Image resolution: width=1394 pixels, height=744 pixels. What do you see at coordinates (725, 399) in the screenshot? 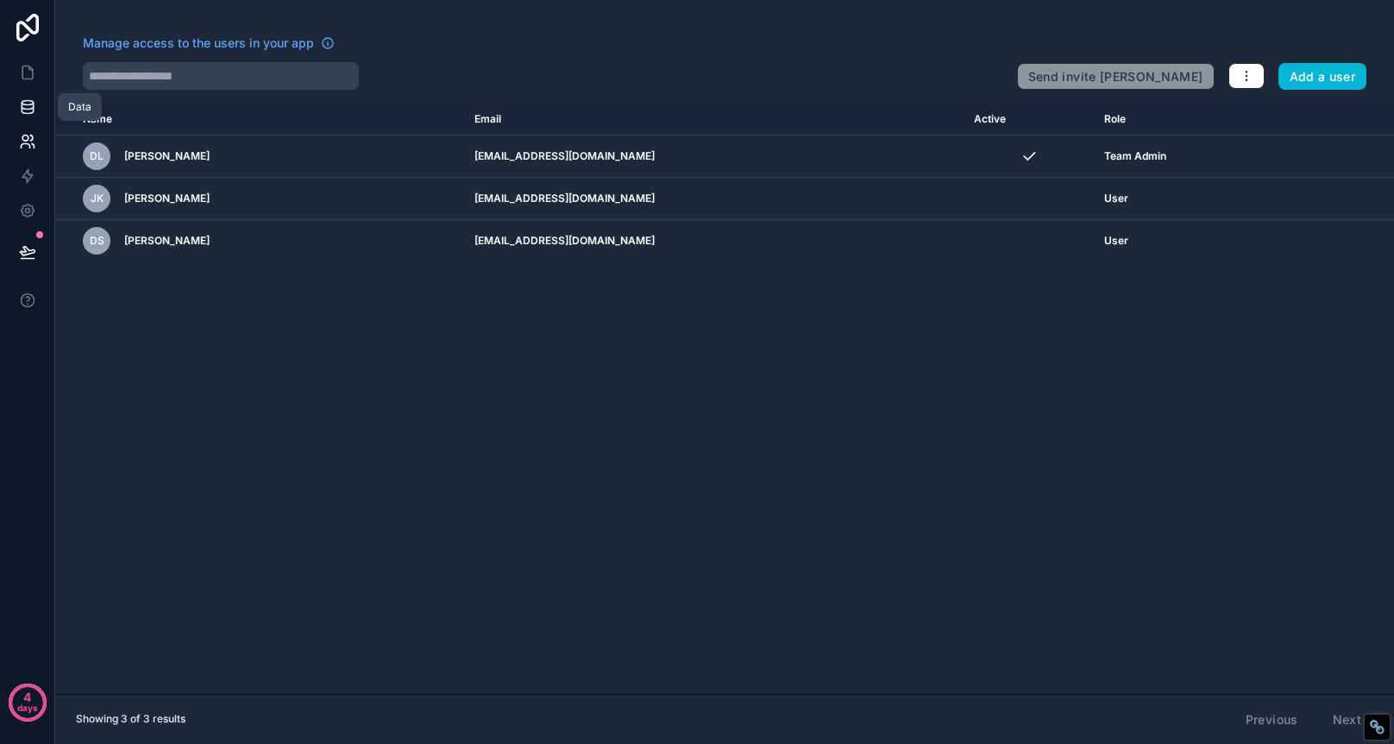
I see `div: scrollable content` at bounding box center [725, 399].